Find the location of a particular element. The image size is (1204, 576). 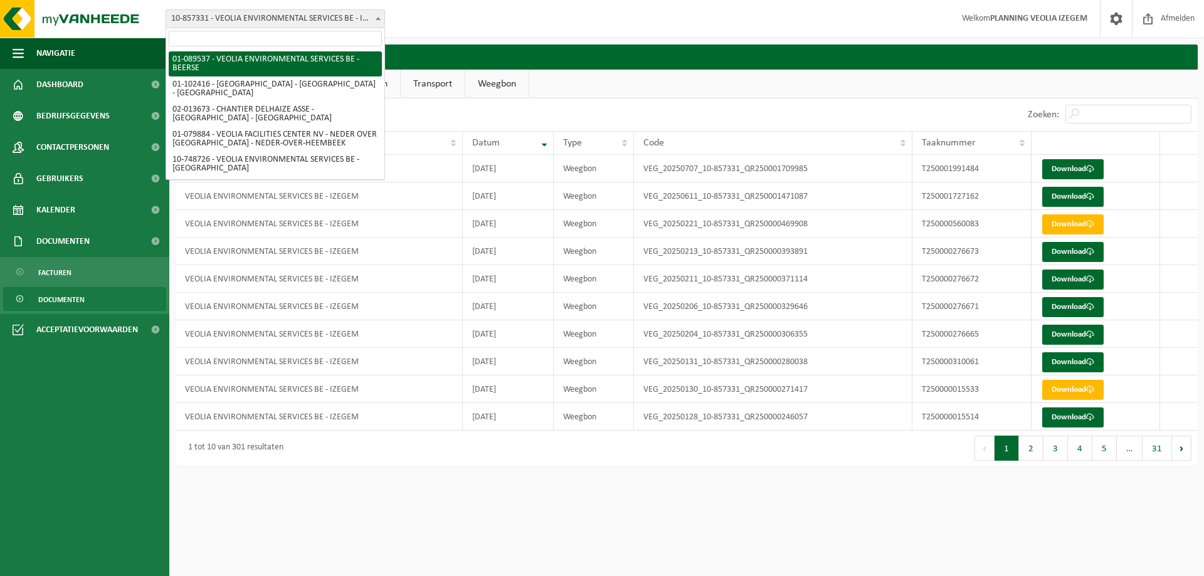

button: Next is located at coordinates (1182, 448).